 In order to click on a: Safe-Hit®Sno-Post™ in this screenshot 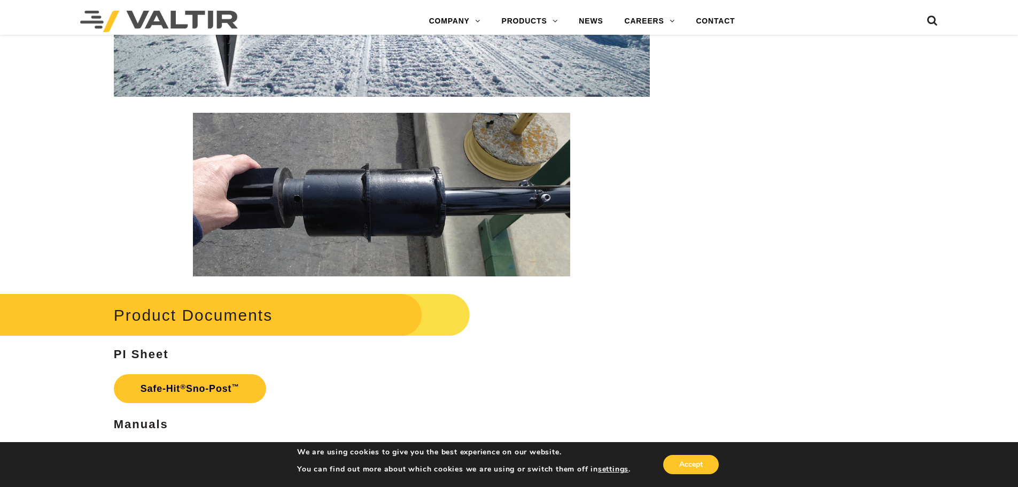, I will do `click(190, 388)`.